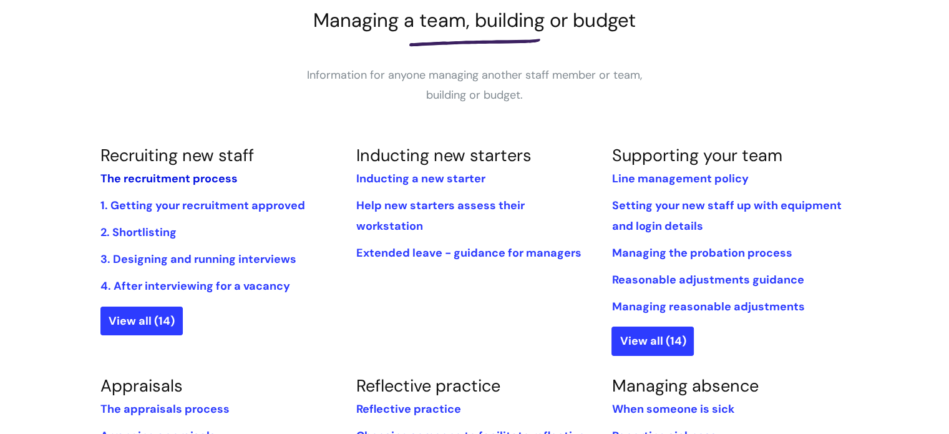 The height and width of the screenshot is (434, 949). Describe the element at coordinates (165, 409) in the screenshot. I see `a: The appraisals process` at that location.